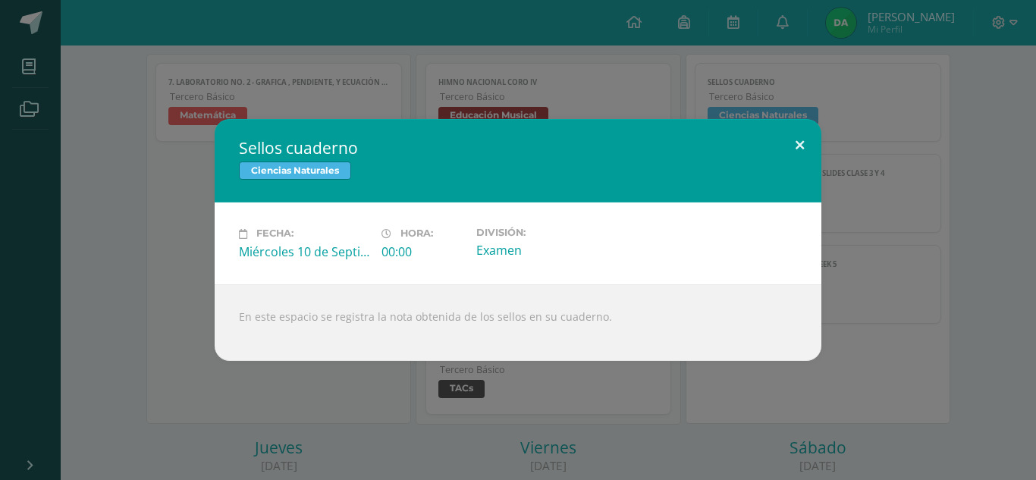 The width and height of the screenshot is (1036, 480). I want to click on div: Miércoles 10 de Septiembre, so click(304, 252).